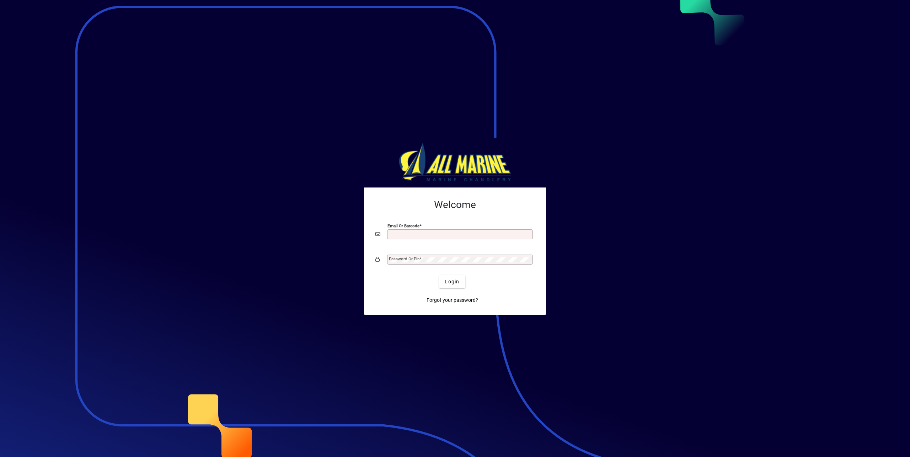  I want to click on button: Login, so click(452, 282).